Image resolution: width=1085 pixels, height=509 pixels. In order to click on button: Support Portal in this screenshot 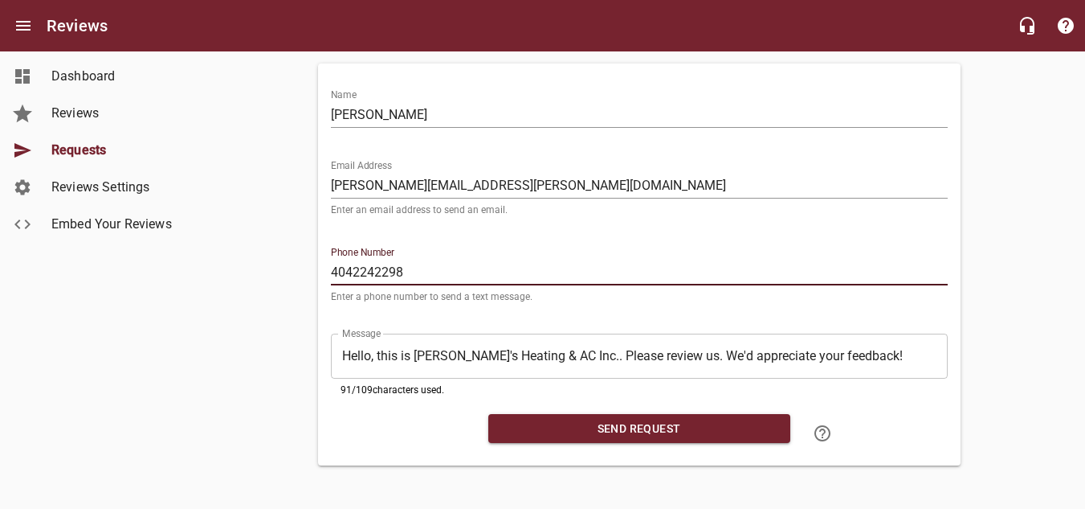, I will do `click(1066, 26)`.